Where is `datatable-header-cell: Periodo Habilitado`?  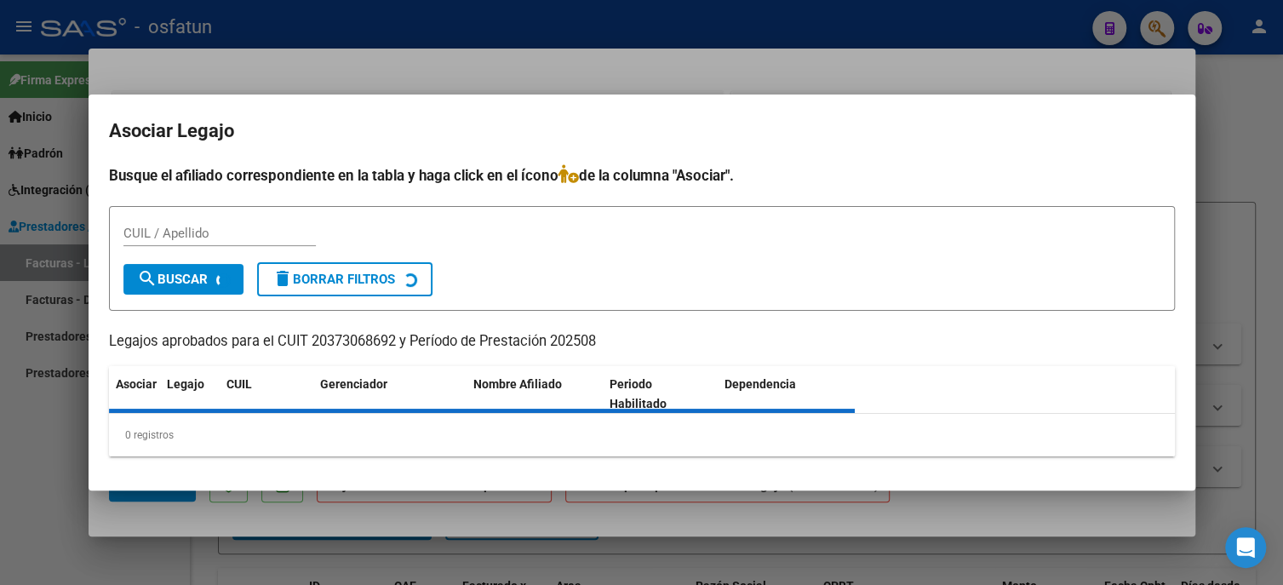
datatable-header-cell: Periodo Habilitado is located at coordinates (660, 394).